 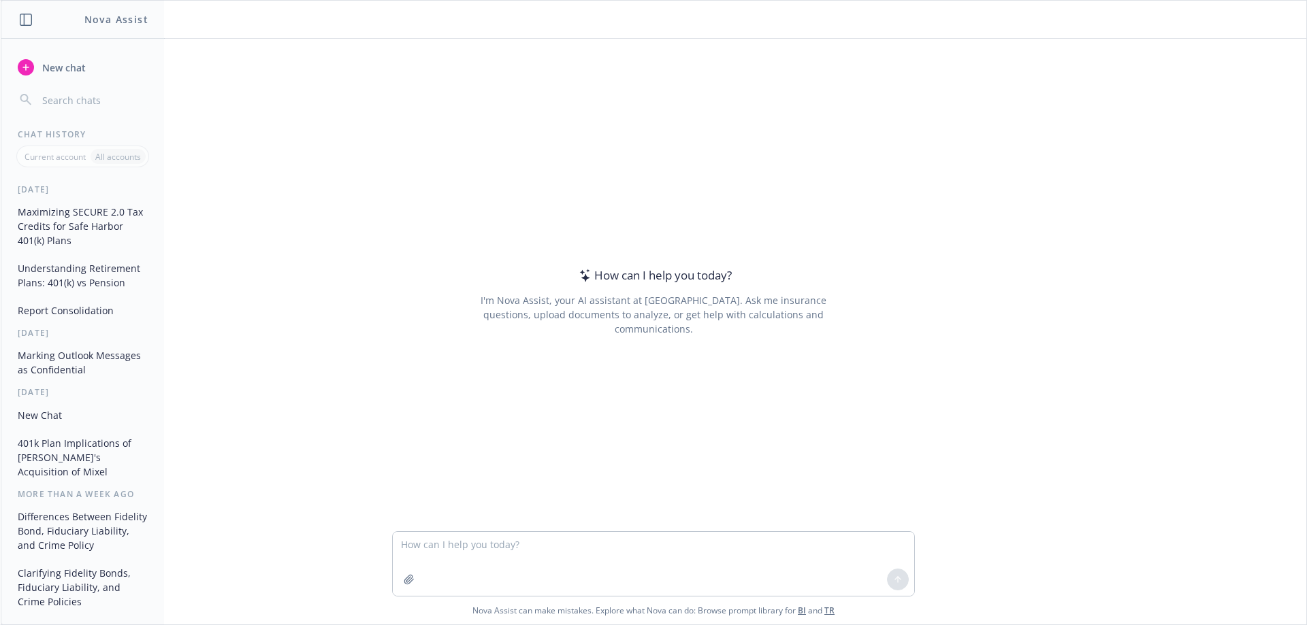 I want to click on div: How can I help you today?, so click(x=653, y=276).